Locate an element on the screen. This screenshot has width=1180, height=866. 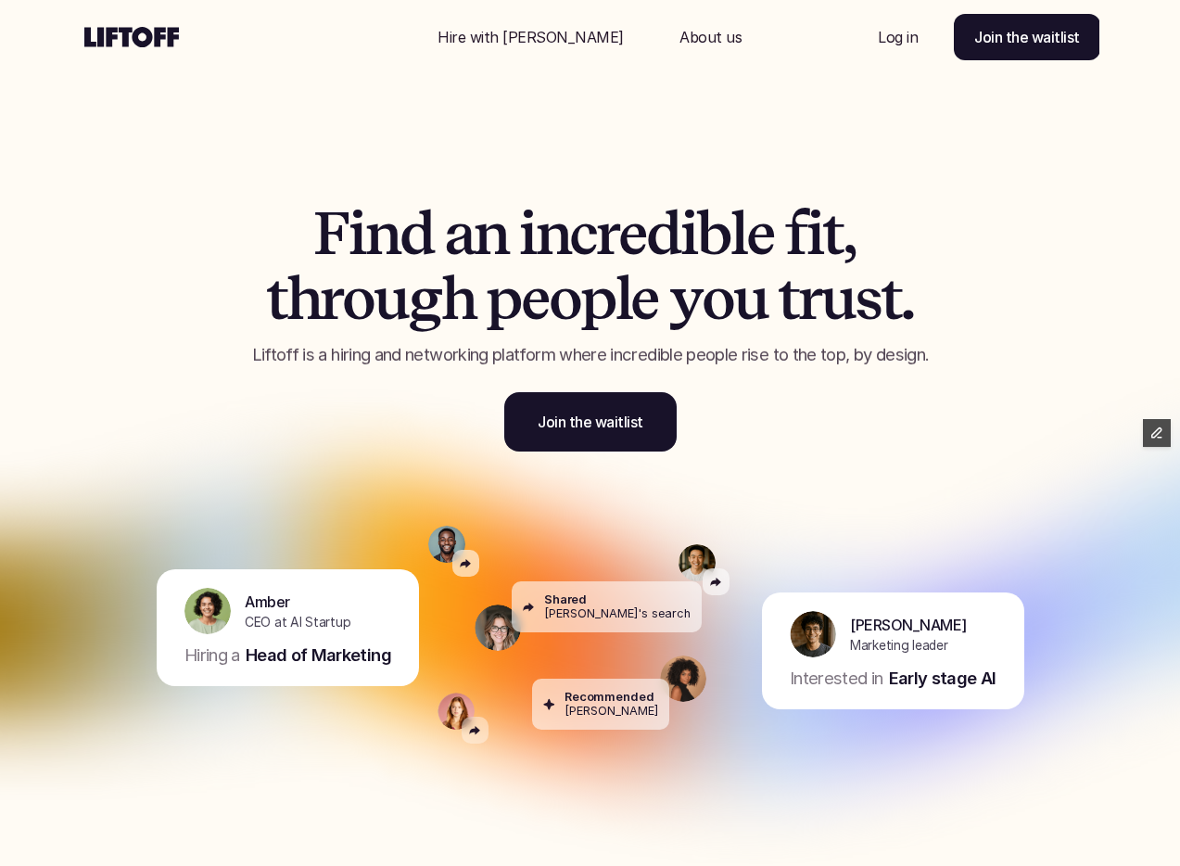
span: g is located at coordinates (424, 298).